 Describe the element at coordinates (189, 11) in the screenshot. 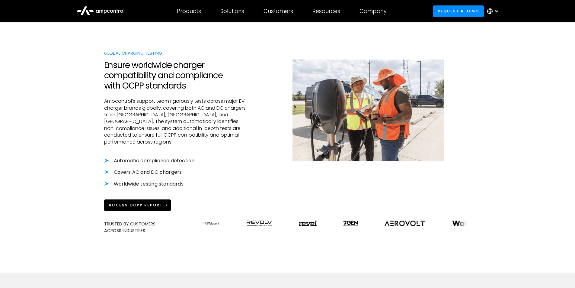

I see `div: Products` at that location.